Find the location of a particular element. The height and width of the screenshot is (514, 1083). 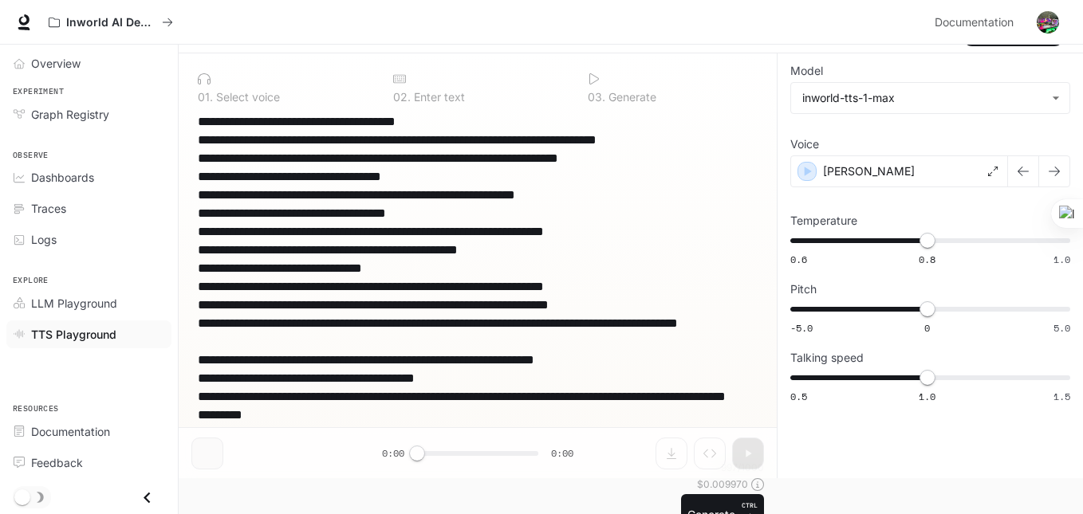

a: Overview is located at coordinates (89, 63).